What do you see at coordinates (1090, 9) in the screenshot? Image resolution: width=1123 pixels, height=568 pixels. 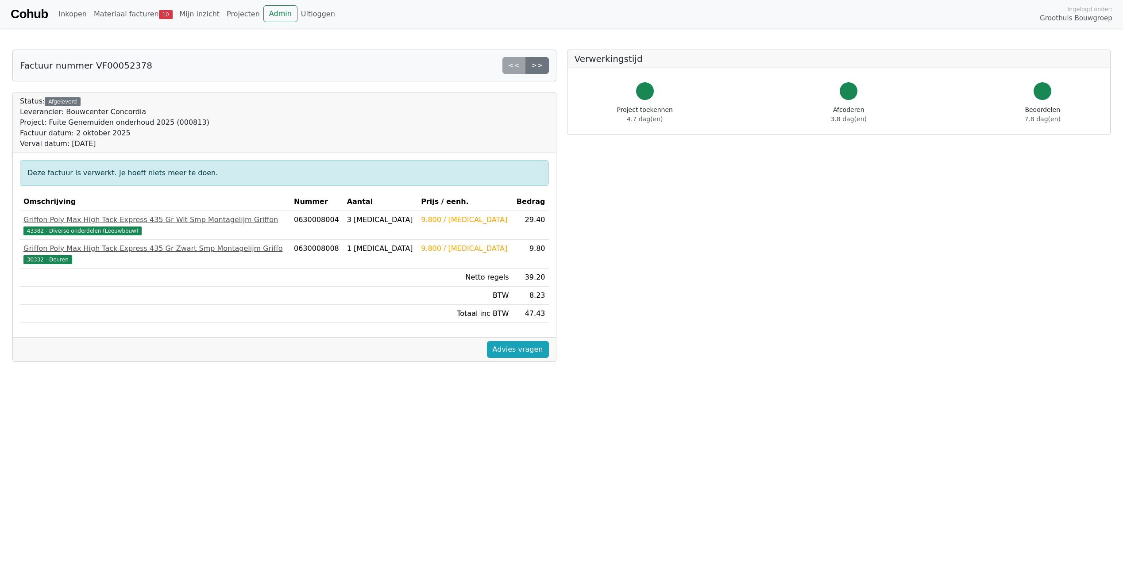 I see `span: Ingelogd onder:` at bounding box center [1090, 9].